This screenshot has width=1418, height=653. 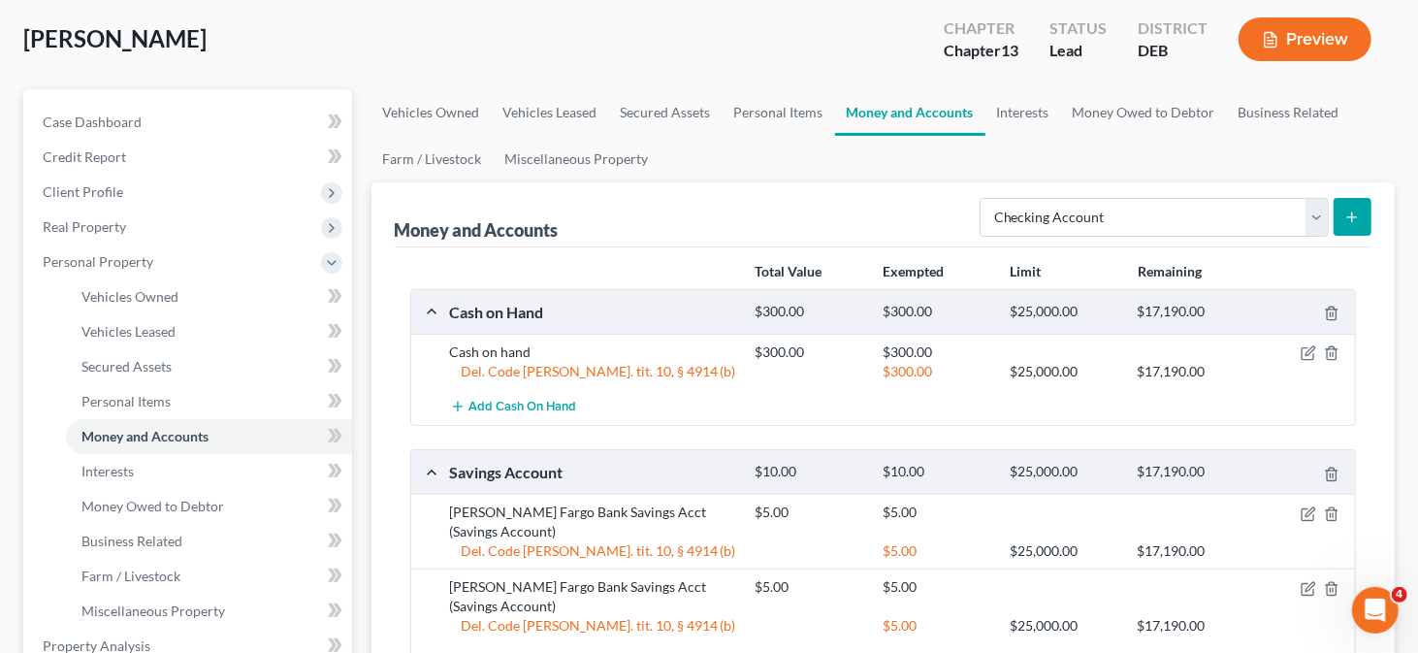 What do you see at coordinates (1169, 271) in the screenshot?
I see `strong: Remaining` at bounding box center [1169, 271].